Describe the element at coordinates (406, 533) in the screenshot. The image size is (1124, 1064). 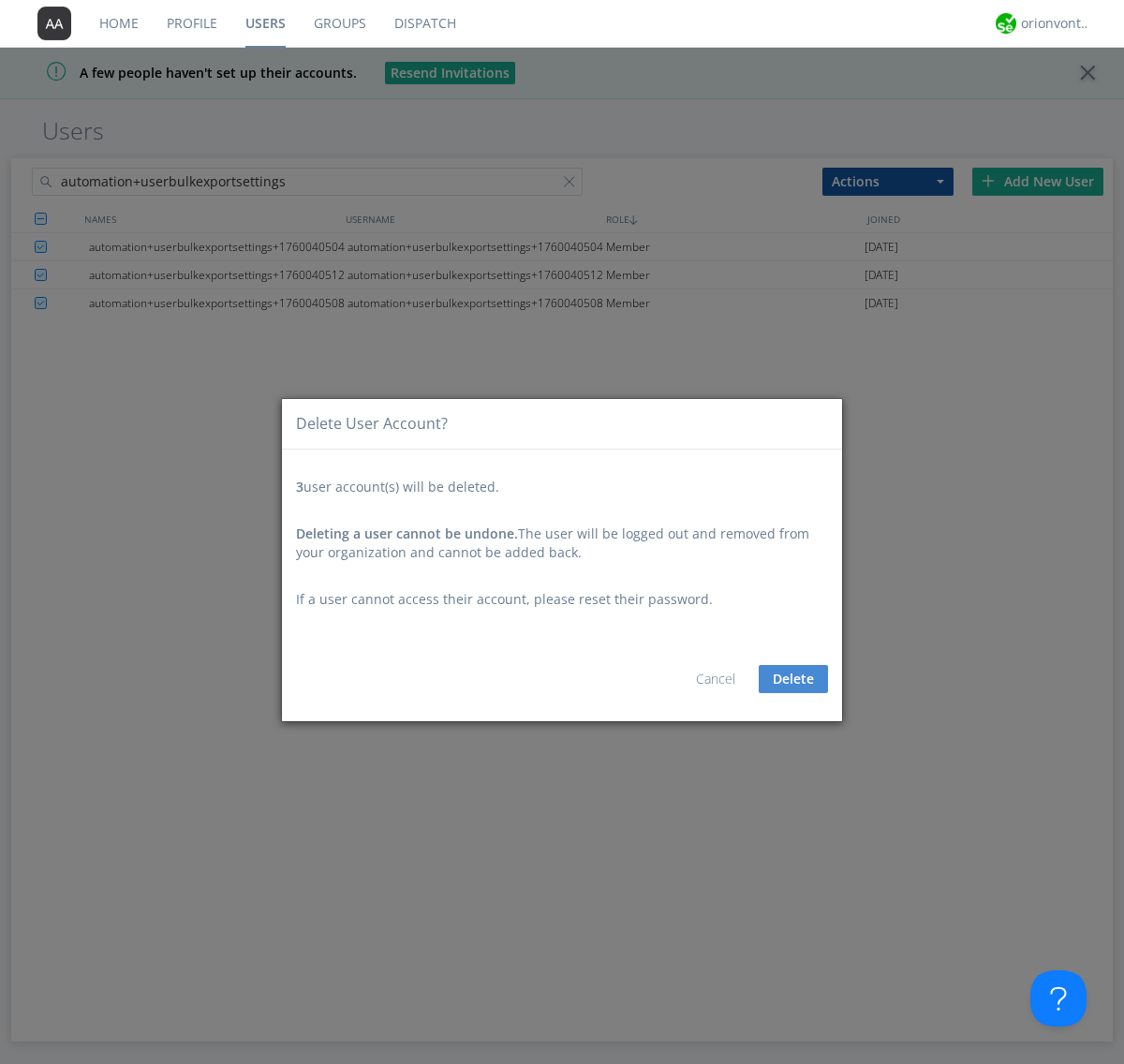
I see `span: Deleting a user cannot be undone.` at that location.